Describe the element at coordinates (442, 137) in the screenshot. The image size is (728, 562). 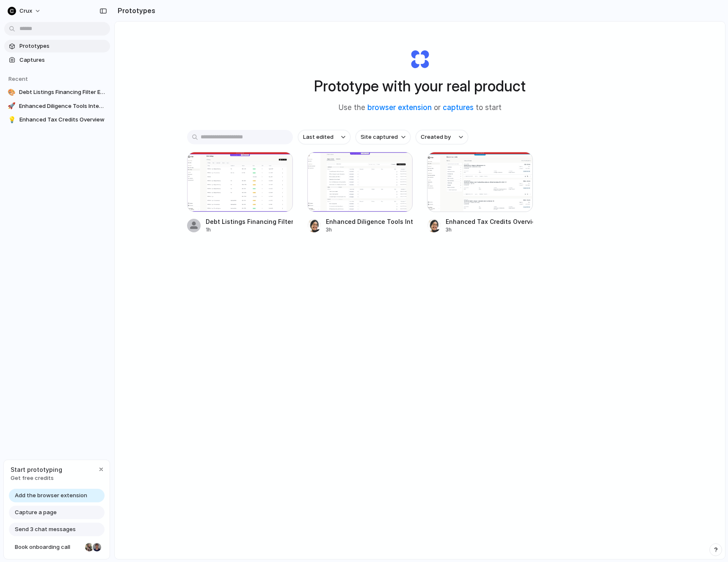
I see `button: Created by` at that location.